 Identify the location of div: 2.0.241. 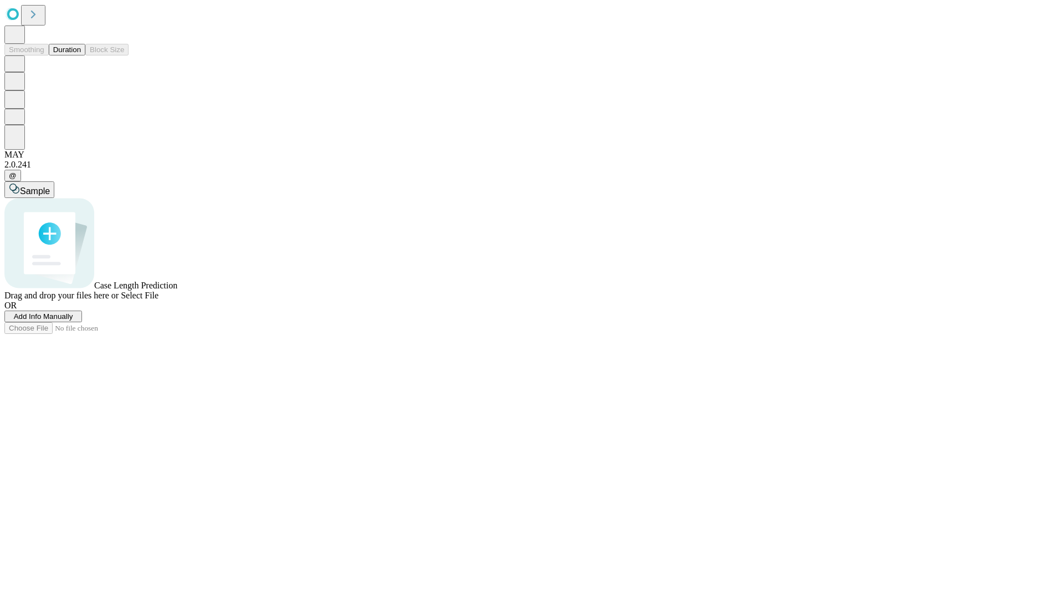
(532, 165).